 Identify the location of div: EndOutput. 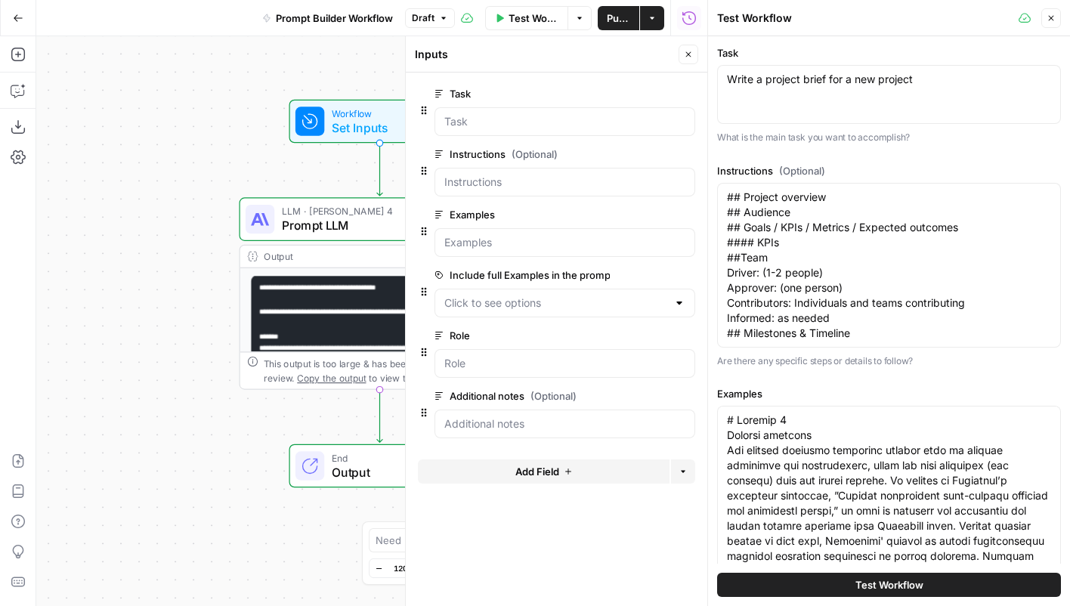
(380, 466).